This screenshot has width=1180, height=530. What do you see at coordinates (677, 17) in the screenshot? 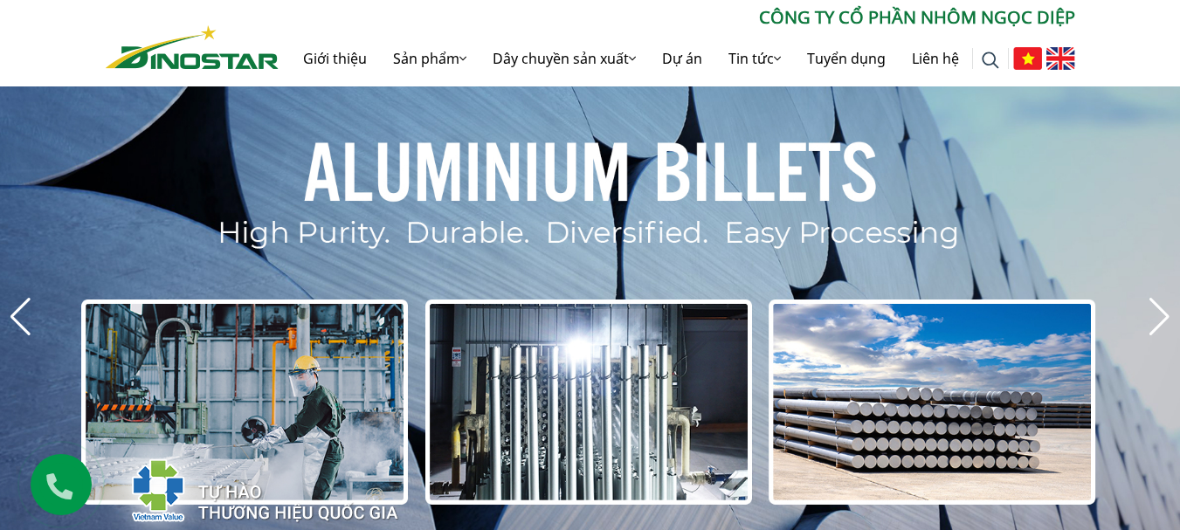
I see `p: CÔNG TY CỔ PHẦN NHÔM NGỌC DIỆP` at bounding box center [677, 17].